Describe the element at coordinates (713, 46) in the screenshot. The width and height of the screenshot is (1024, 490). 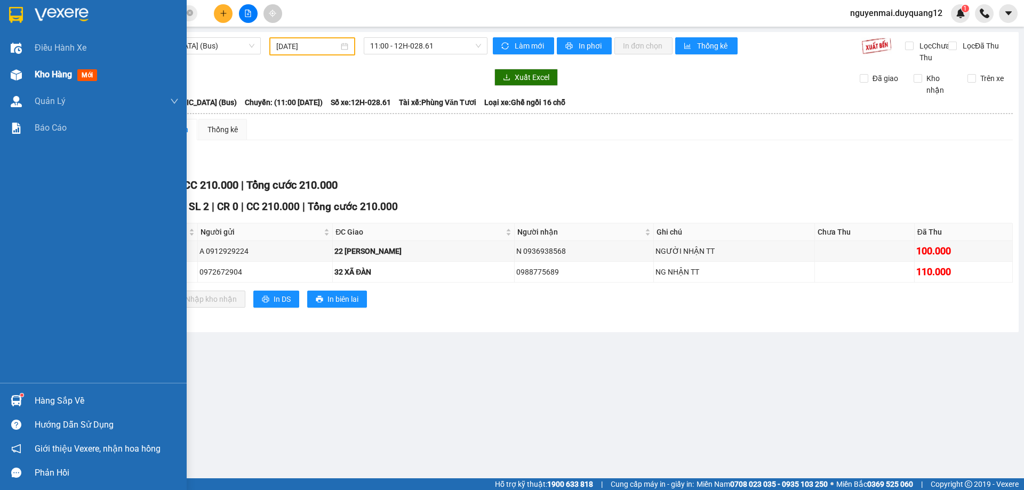
I see `span: Thống kê` at that location.